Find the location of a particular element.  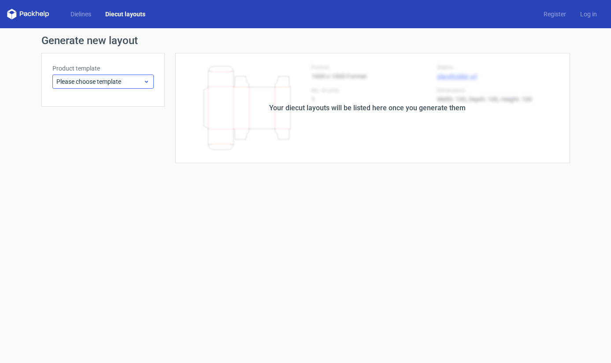

a: Dielines is located at coordinates (81, 14).